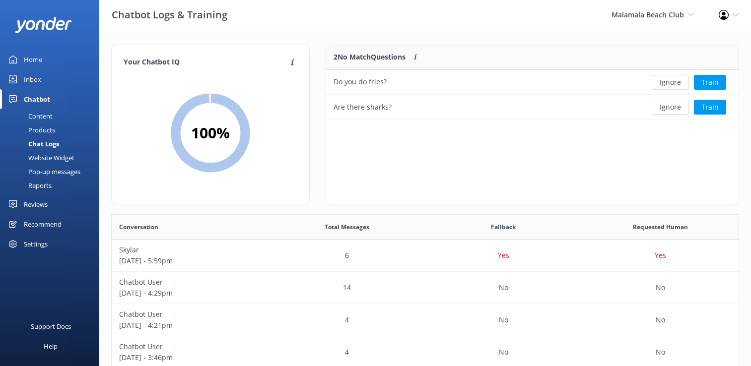 The height and width of the screenshot is (366, 751). I want to click on div: Do you do fries?, so click(360, 82).